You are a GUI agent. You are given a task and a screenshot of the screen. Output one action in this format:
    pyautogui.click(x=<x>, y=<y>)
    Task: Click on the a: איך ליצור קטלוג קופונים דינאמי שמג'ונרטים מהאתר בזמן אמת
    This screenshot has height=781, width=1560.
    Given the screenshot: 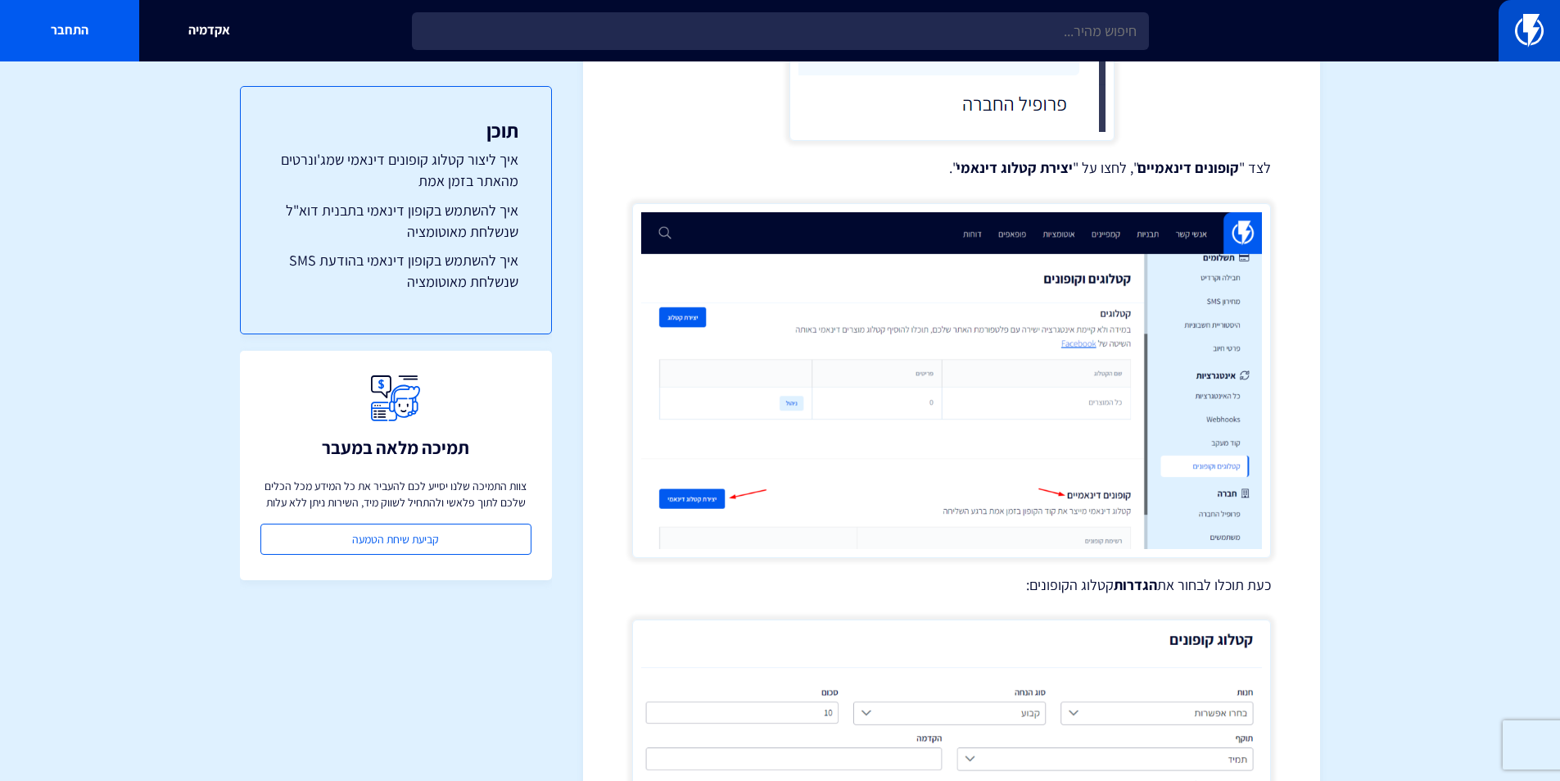 What is the action you would take?
    pyautogui.click(x=396, y=170)
    